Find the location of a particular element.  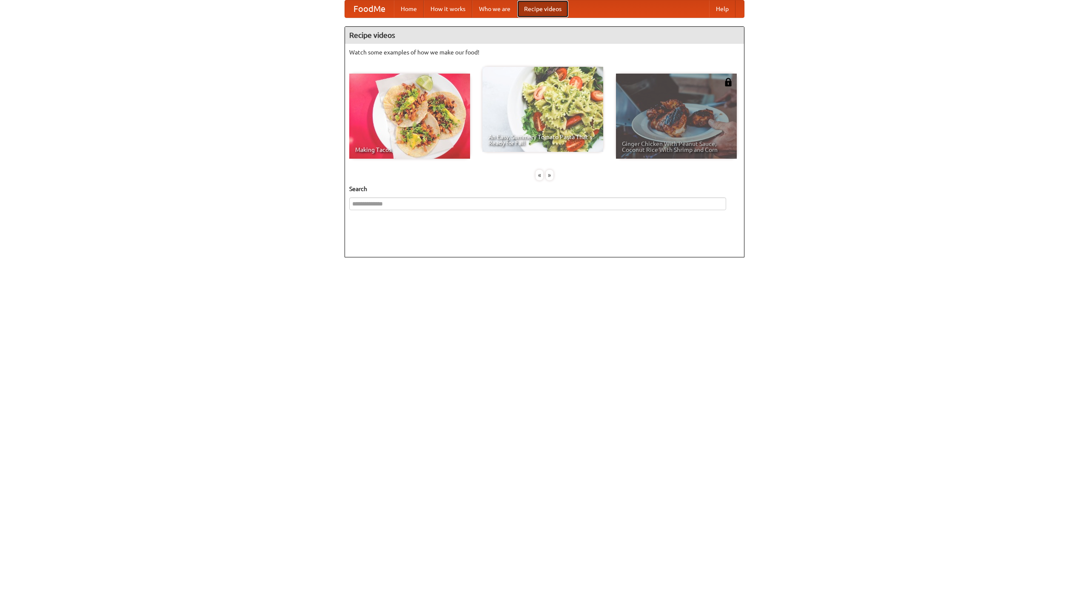

h4: Recipe videos is located at coordinates (544, 35).